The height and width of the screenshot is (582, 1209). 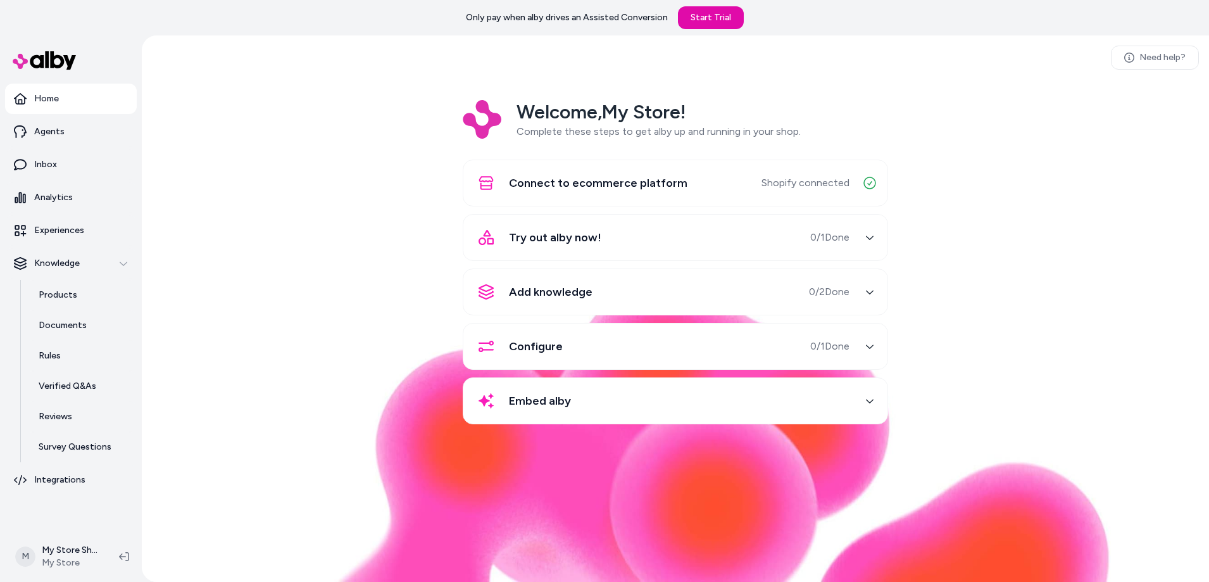 I want to click on p: Rules, so click(x=49, y=356).